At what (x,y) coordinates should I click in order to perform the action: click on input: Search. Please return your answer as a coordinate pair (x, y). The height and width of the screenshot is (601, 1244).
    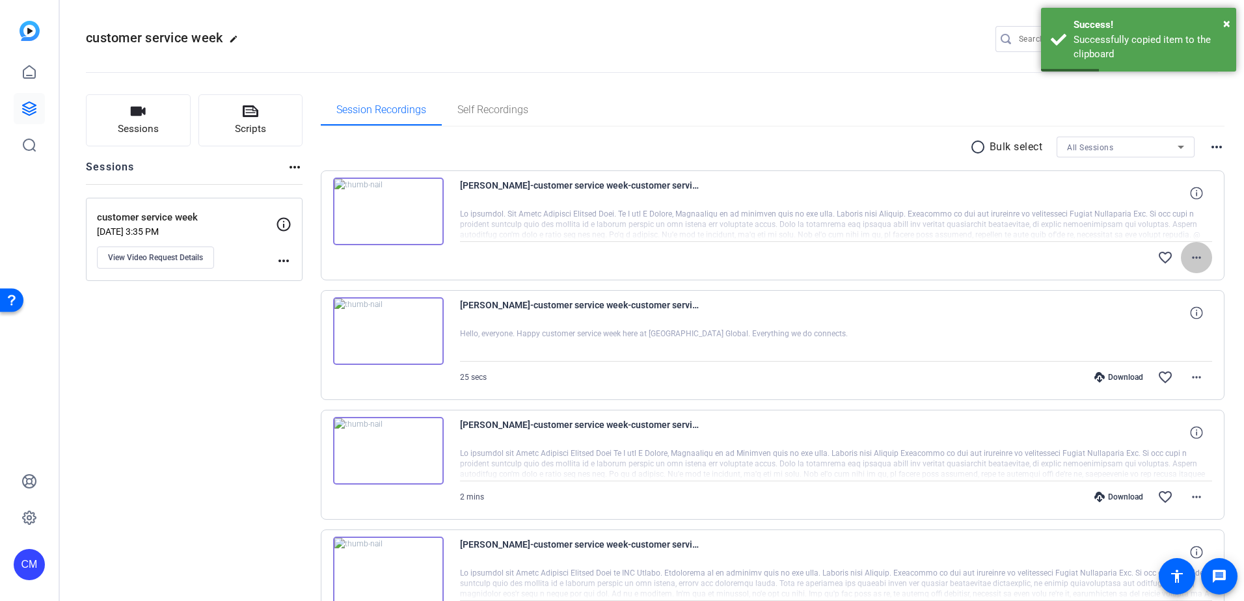
    Looking at the image, I should click on (1077, 39).